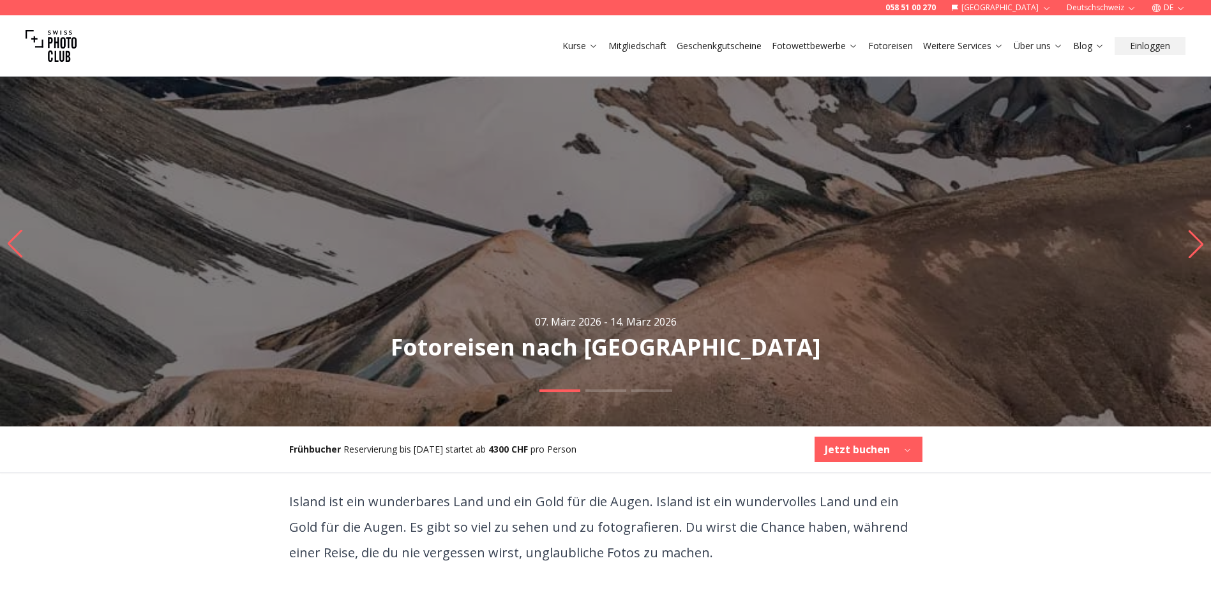 The image size is (1211, 609). Describe the element at coordinates (637, 46) in the screenshot. I see `a: Mitgliedschaft` at that location.